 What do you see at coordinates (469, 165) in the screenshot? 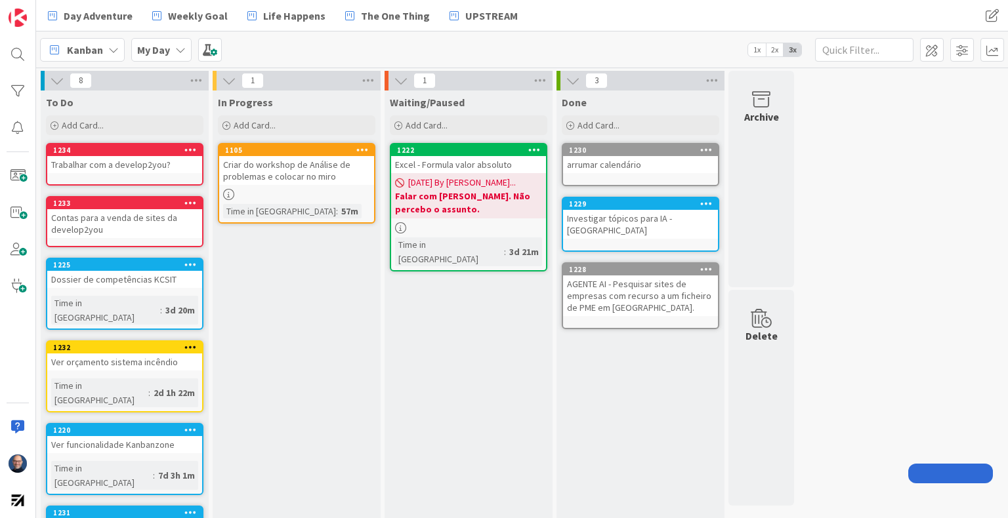
I see `div: Excel - Formula valor absoluto` at bounding box center [469, 165].